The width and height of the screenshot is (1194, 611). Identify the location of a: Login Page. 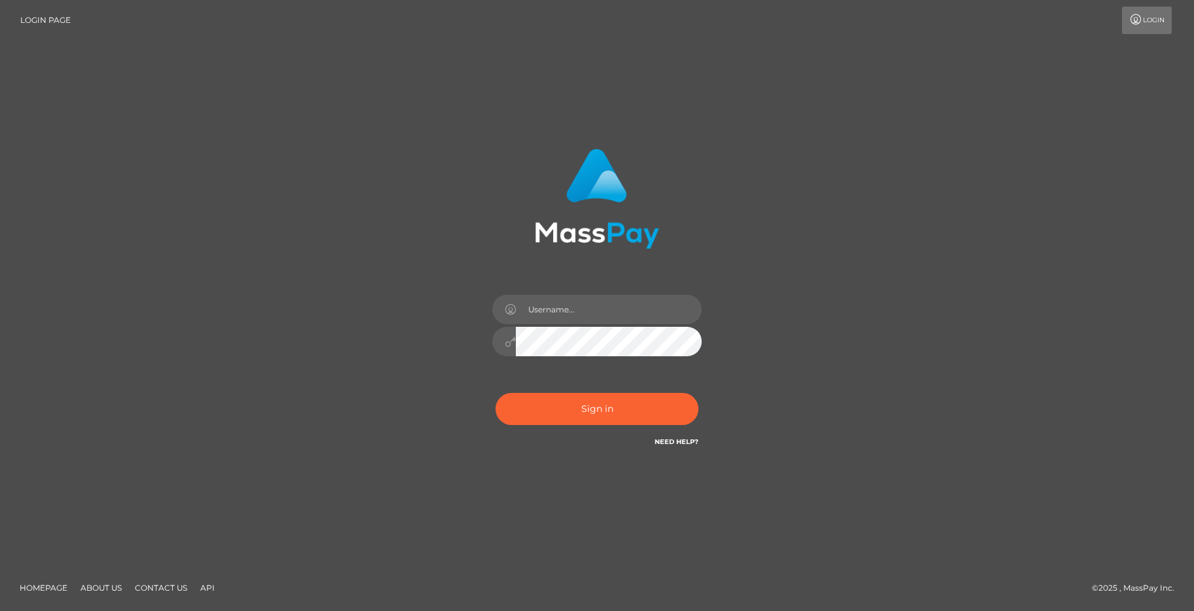
(45, 20).